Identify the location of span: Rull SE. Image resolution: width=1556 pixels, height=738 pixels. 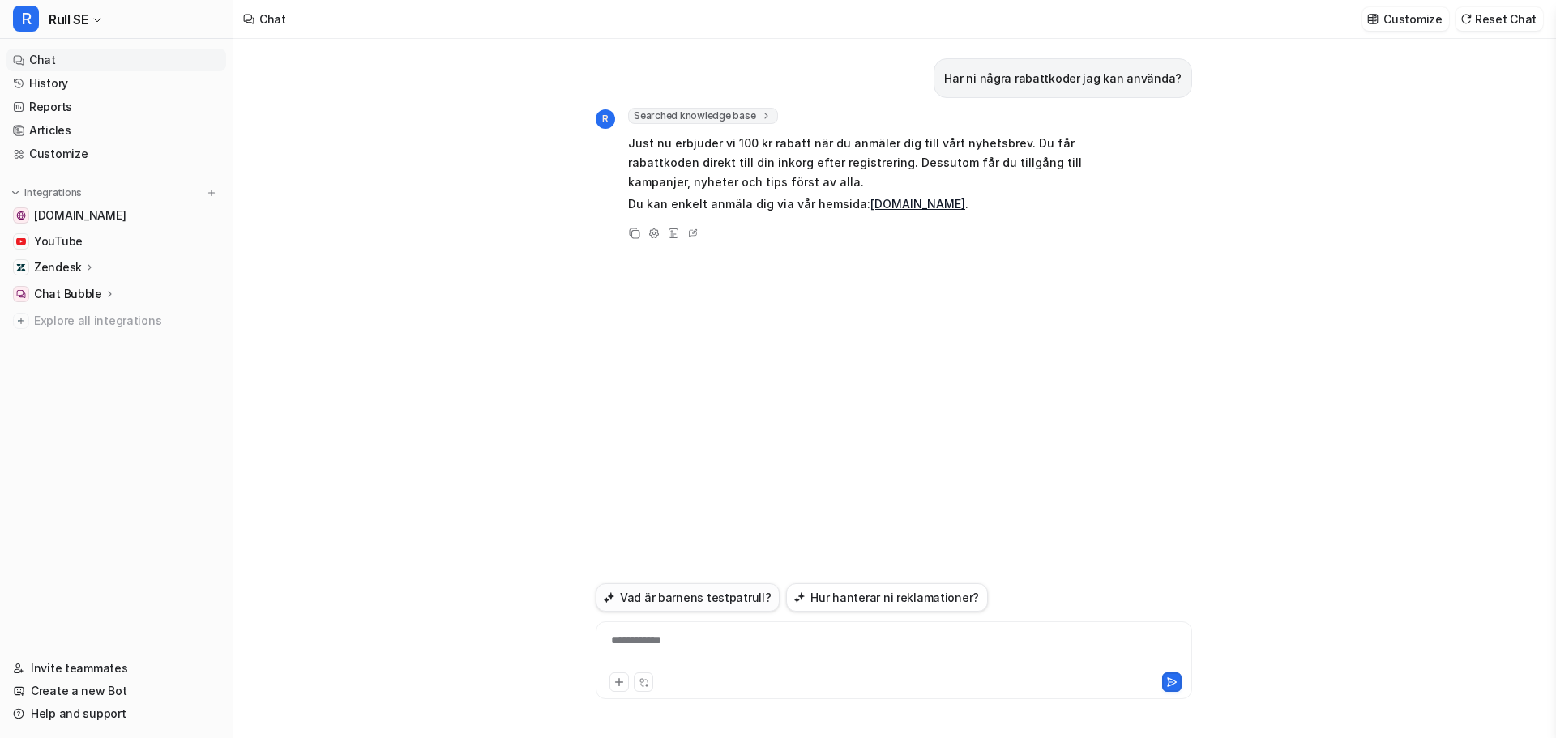
(68, 19).